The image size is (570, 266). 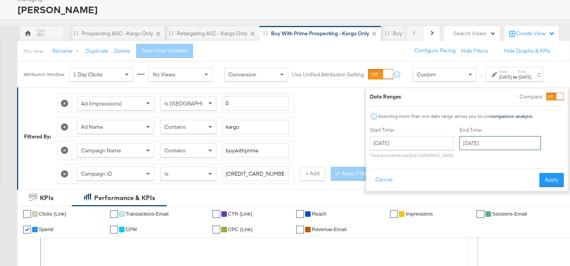 What do you see at coordinates (524, 71) in the screenshot?
I see `label: End:` at bounding box center [524, 71].